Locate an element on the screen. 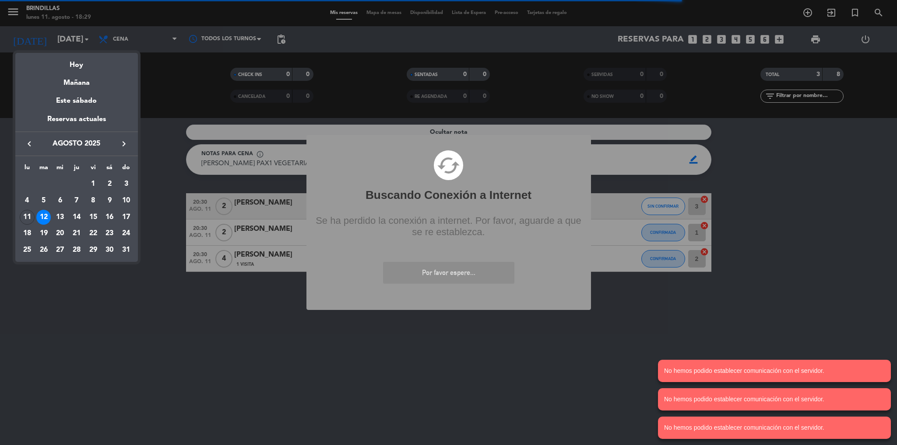 This screenshot has height=445, width=897. td: 31 de agosto de 2025 is located at coordinates (126, 250).